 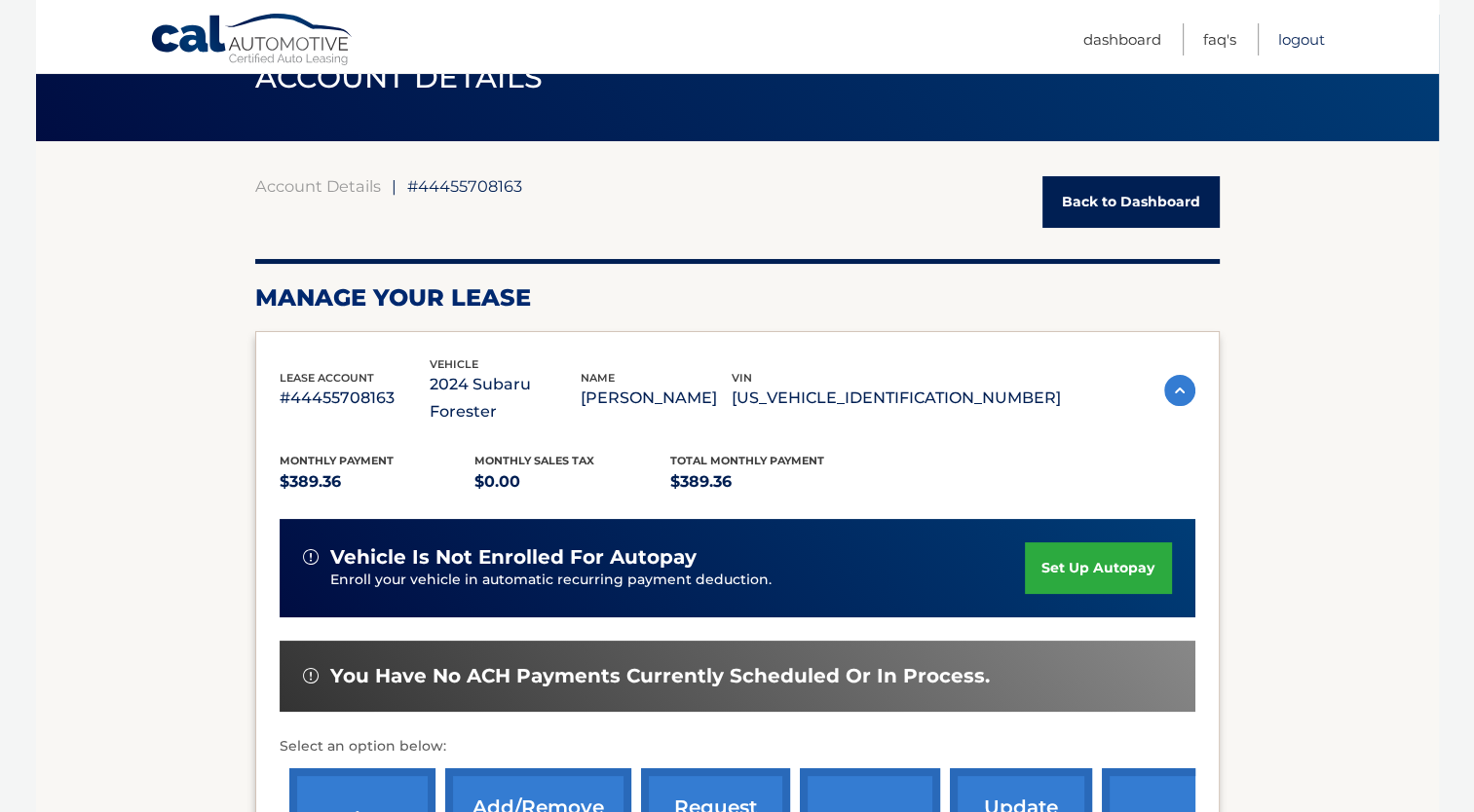 What do you see at coordinates (678, 580) in the screenshot?
I see `p: Enroll your vehicle in automatic recurring payment deduction.` at bounding box center [678, 580].